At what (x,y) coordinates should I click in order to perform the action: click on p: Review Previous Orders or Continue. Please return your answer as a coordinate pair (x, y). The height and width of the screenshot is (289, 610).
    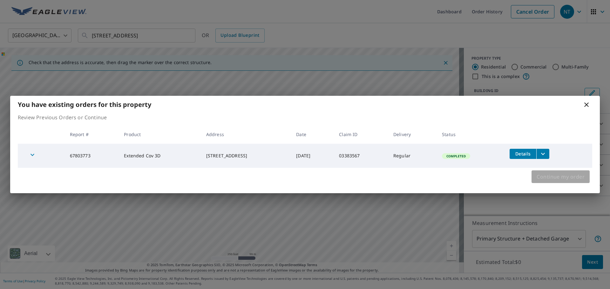
    Looking at the image, I should click on (305, 117).